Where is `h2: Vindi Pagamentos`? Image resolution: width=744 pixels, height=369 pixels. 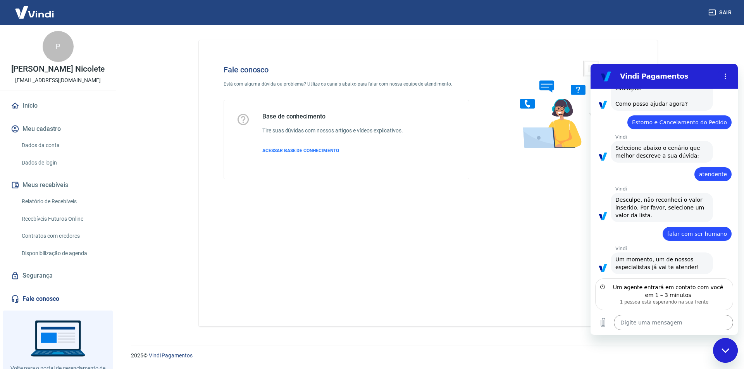
h2: Vindi Pagamentos is located at coordinates (77, 12).